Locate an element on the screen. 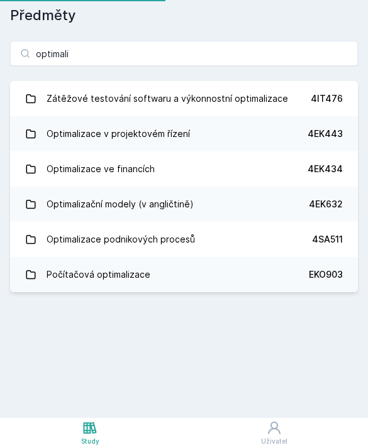 The height and width of the screenshot is (448, 368). div: 4SA511 is located at coordinates (327, 240).